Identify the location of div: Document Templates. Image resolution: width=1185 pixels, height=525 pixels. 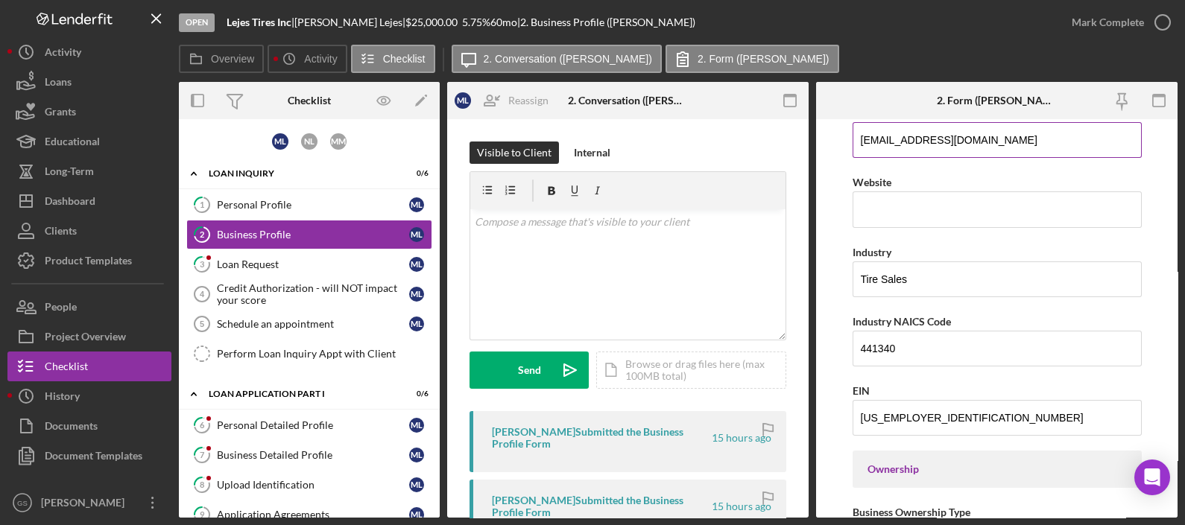
(93, 458).